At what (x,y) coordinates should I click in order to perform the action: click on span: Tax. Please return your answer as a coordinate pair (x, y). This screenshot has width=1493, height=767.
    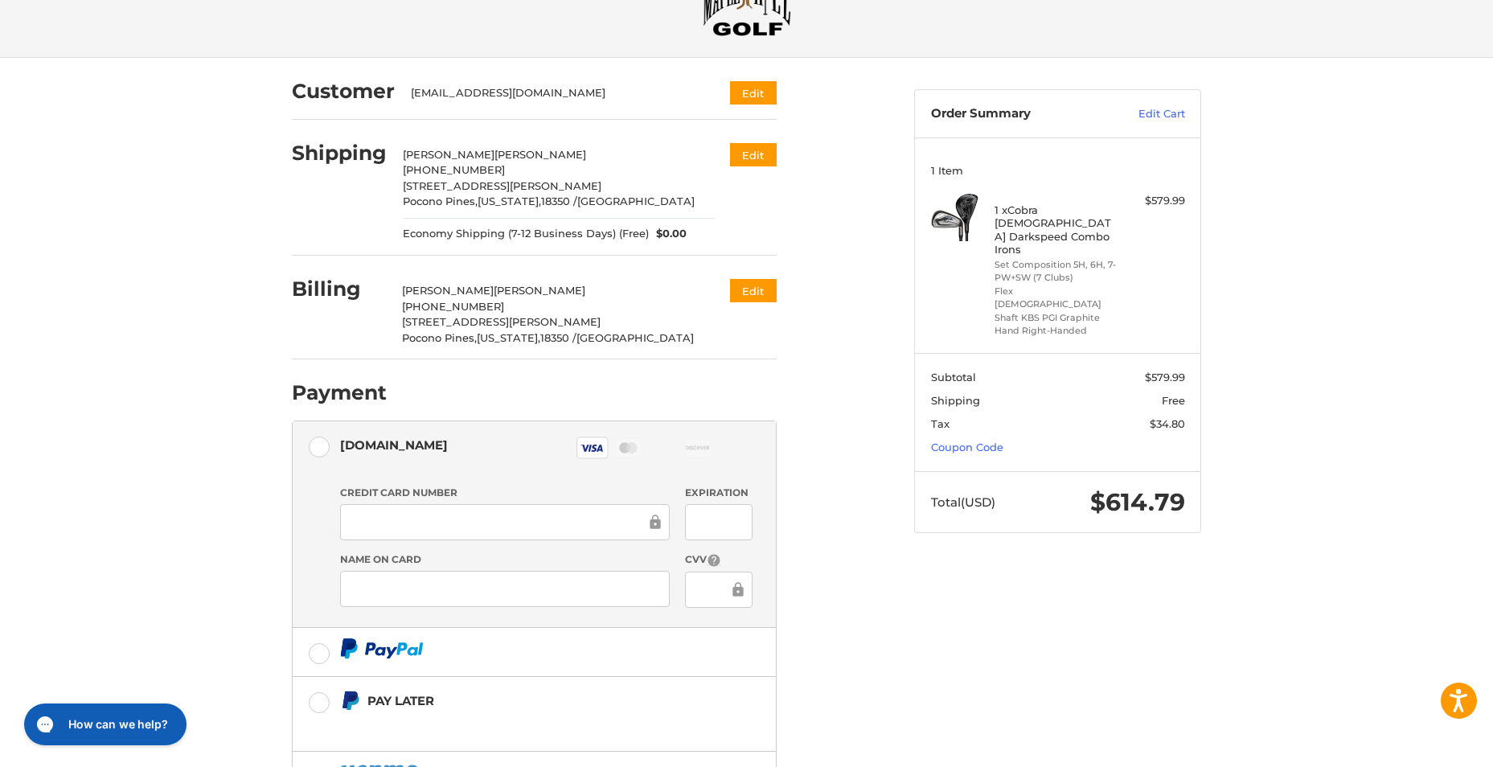
    Looking at the image, I should click on (940, 424).